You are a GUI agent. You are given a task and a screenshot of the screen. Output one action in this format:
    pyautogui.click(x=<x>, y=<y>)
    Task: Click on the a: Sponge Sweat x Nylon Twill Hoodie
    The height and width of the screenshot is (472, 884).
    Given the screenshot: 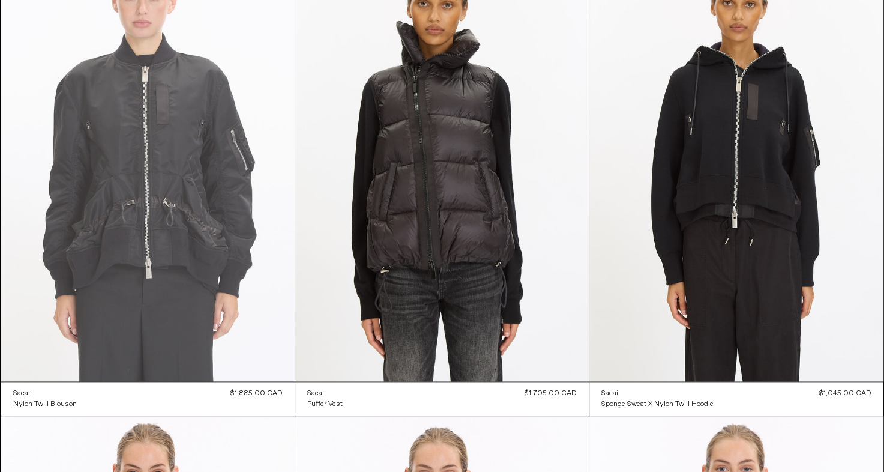 What is the action you would take?
    pyautogui.click(x=657, y=404)
    